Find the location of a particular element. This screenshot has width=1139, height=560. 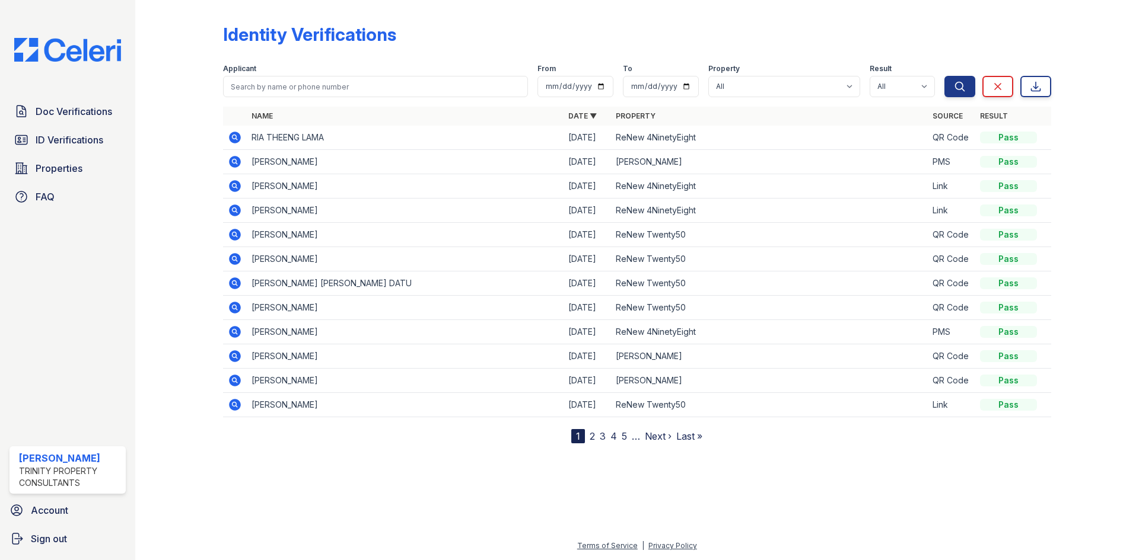

a: Doc Verifications is located at coordinates (68, 112).